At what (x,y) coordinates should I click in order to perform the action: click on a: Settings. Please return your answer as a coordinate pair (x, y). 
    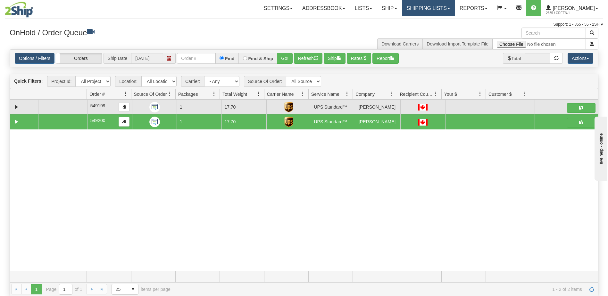
    Looking at the image, I should click on (278, 8).